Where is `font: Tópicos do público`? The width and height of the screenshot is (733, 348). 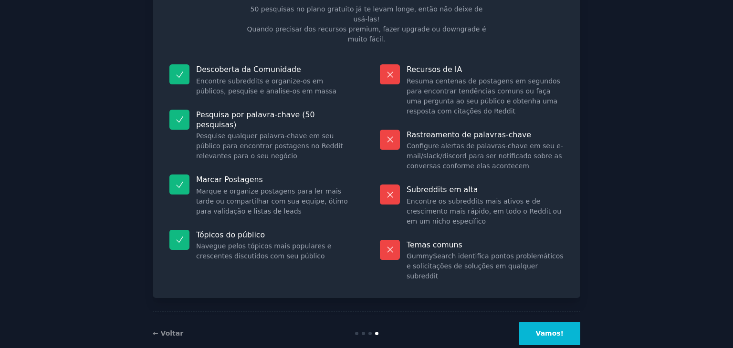 font: Tópicos do público is located at coordinates (231, 235).